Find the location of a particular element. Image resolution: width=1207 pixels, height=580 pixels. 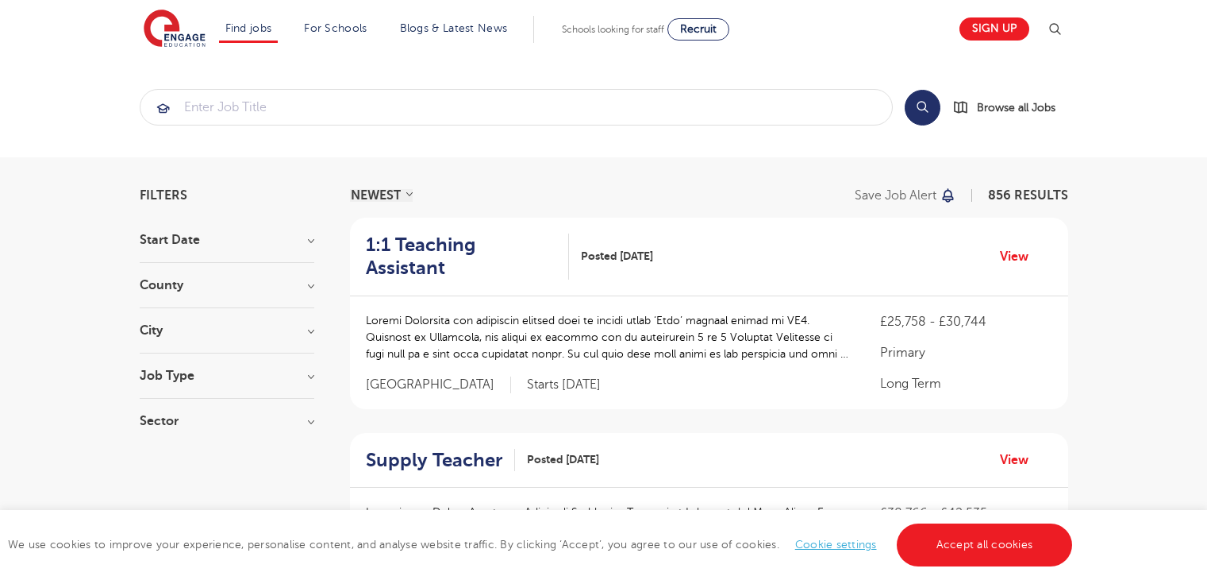

span: Browse all Jobs is located at coordinates (1016, 107).